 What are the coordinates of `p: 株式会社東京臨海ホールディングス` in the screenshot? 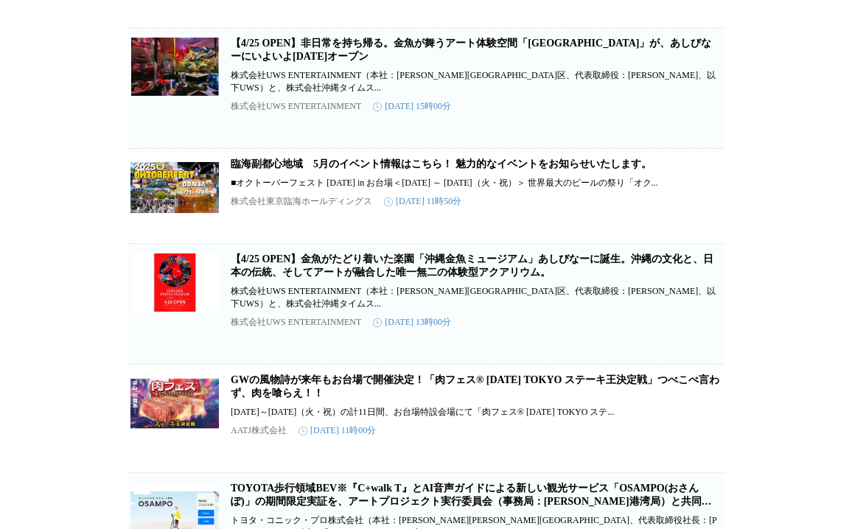 It's located at (301, 201).